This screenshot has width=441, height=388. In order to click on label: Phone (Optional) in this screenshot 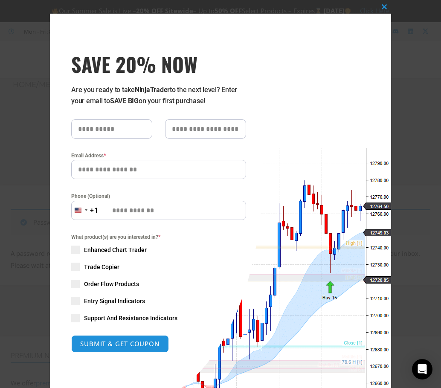, I will do `click(159, 196)`.